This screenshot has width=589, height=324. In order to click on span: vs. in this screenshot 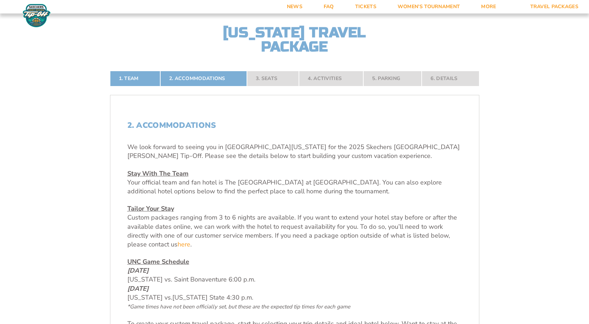, I will do `click(168, 297)`.